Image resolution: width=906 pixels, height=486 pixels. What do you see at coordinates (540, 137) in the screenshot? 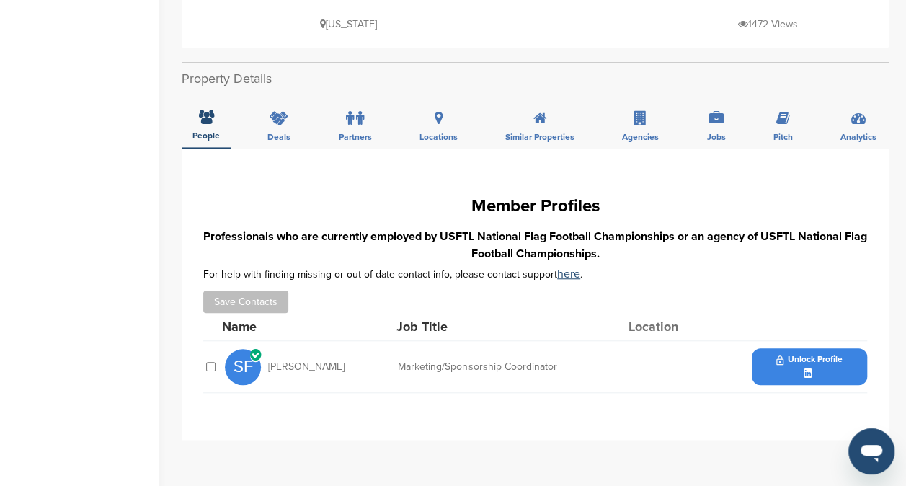
I see `span: Similar Properties` at bounding box center [540, 137].